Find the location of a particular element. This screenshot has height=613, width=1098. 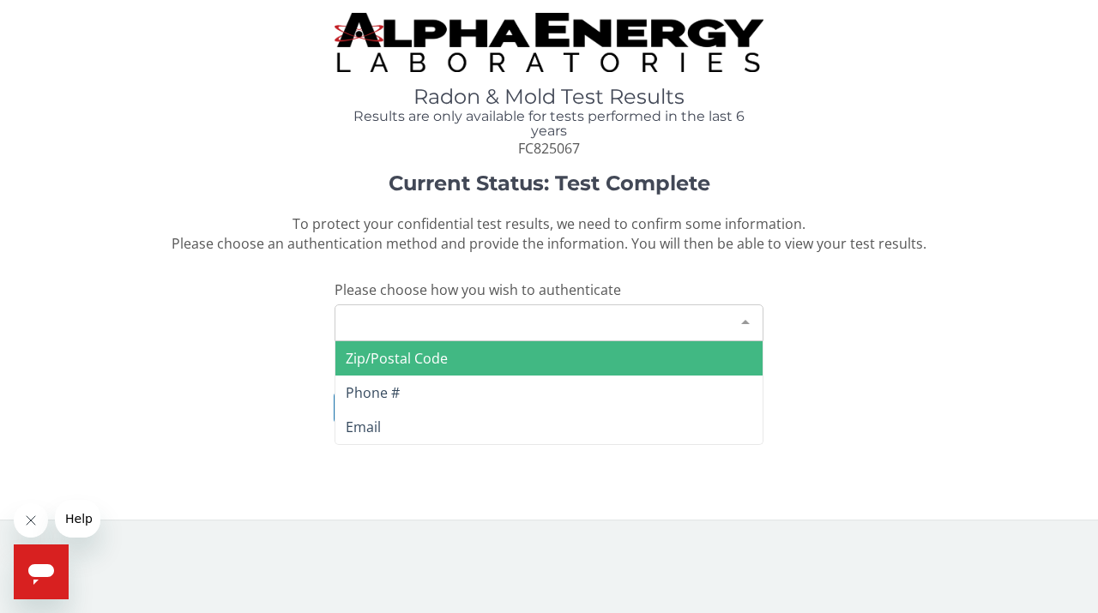

button: I need help is located at coordinates (548, 407).